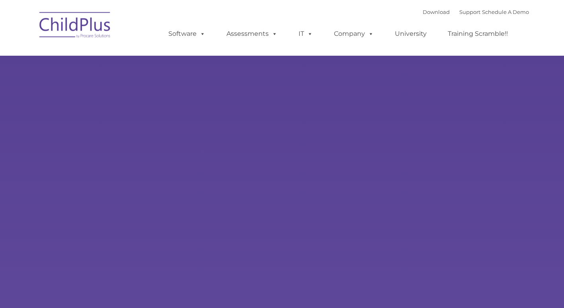  I want to click on a: Assessments, so click(252, 34).